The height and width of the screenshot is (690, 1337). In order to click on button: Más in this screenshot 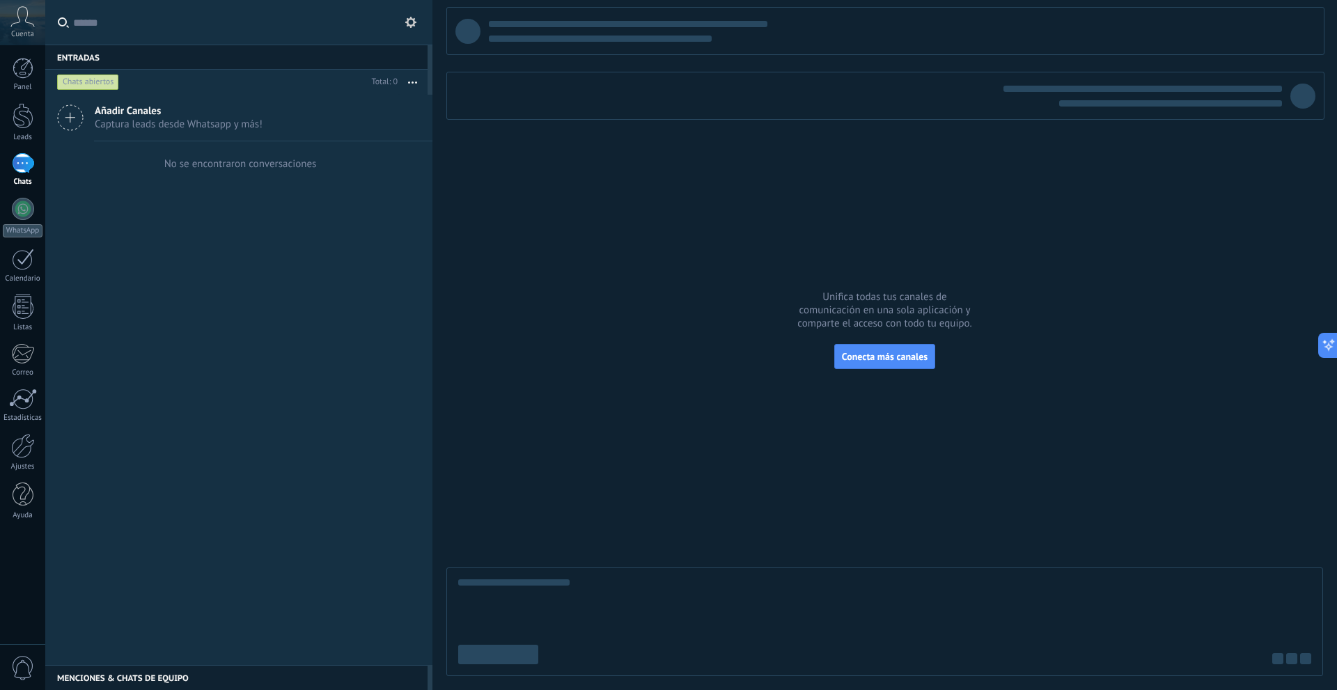, I will do `click(412, 82)`.